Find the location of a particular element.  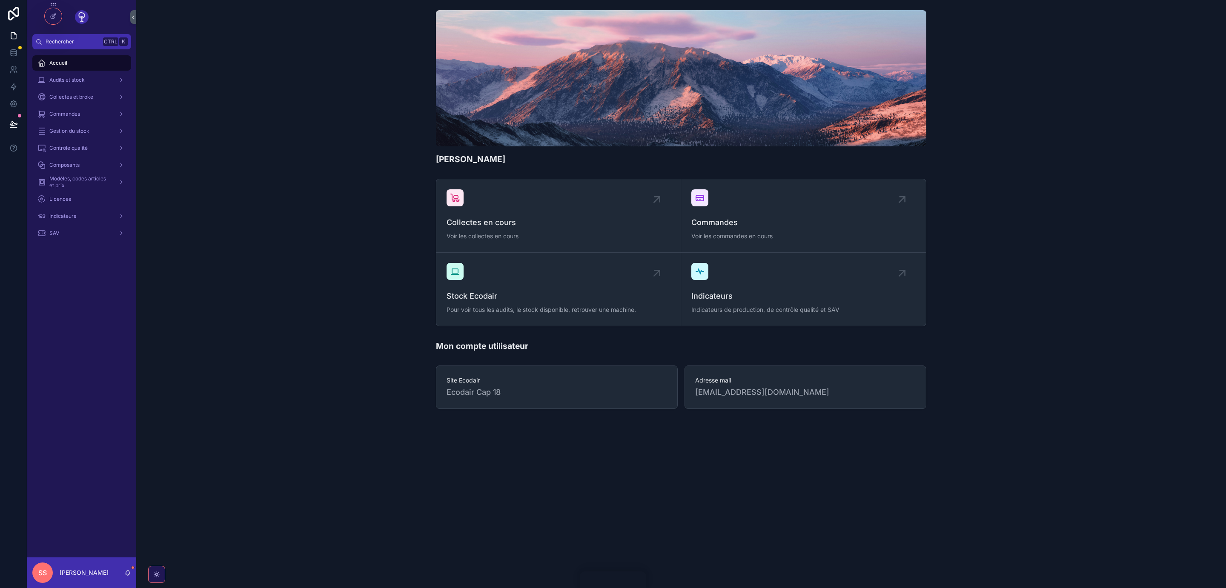

span: Indicateurs de production, de contrôle qualité et SAV is located at coordinates (803, 310).